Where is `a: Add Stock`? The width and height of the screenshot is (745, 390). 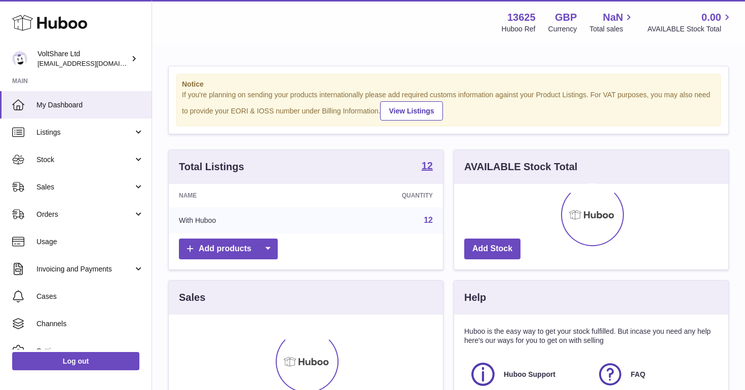 a: Add Stock is located at coordinates (492, 249).